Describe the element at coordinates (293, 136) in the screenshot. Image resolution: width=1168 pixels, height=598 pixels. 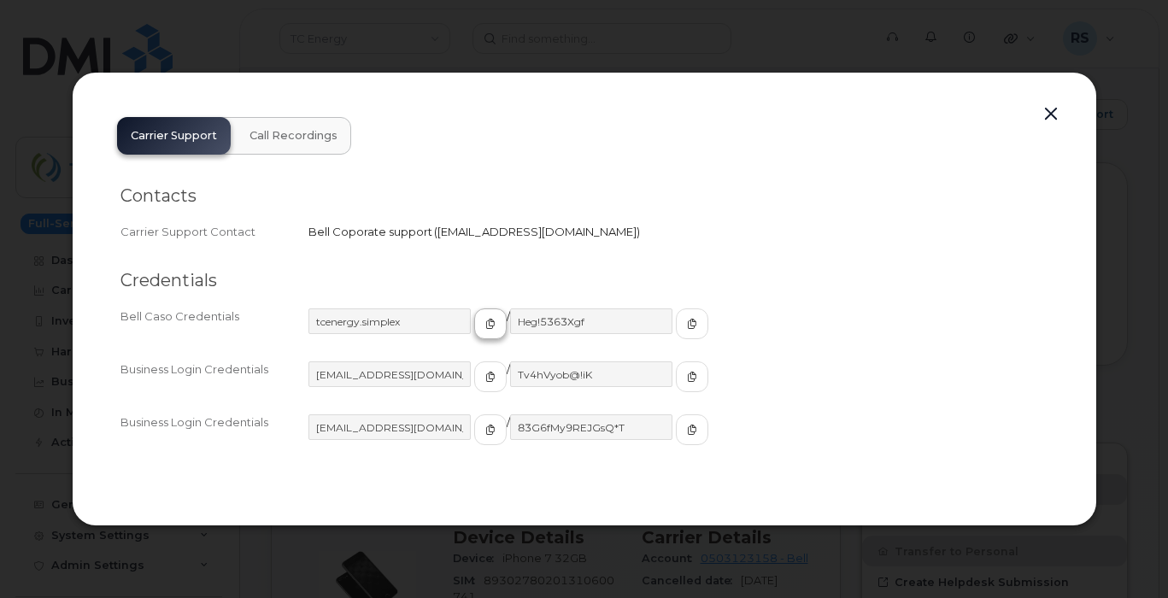
I see `span: Call Recordings` at that location.